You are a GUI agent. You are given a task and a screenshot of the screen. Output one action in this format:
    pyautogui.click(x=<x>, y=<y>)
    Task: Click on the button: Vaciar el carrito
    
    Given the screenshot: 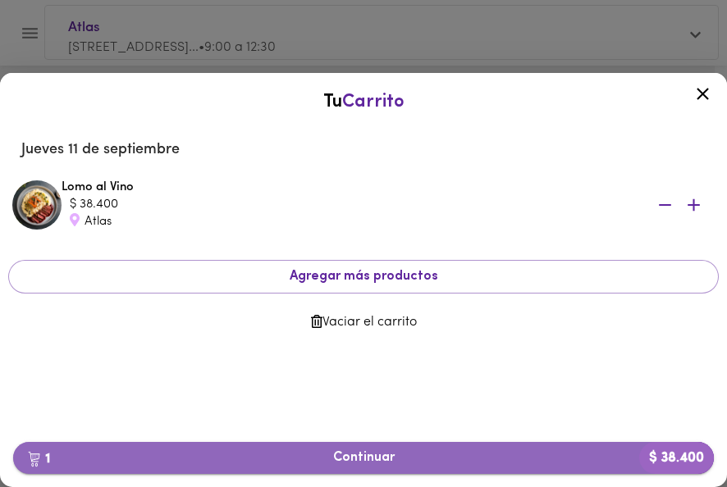 What is the action you would take?
    pyautogui.click(x=364, y=323)
    